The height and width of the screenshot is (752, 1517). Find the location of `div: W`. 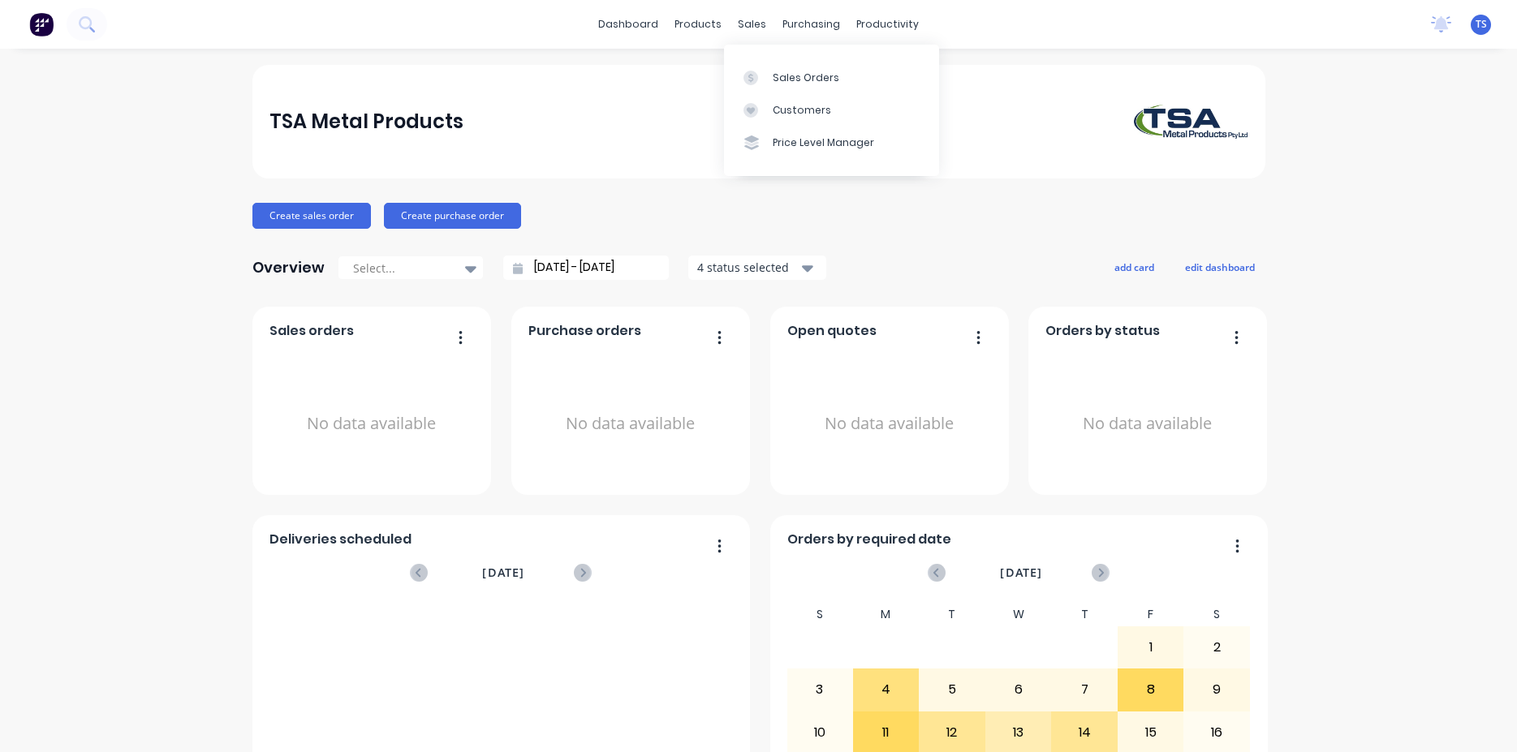

div: W is located at coordinates (1019, 614).